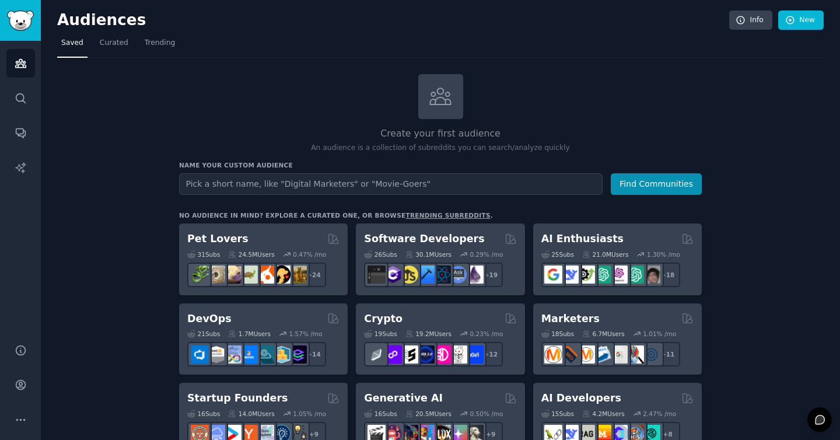  Describe the element at coordinates (586, 354) in the screenshot. I see `img: AskMarketing` at that location.